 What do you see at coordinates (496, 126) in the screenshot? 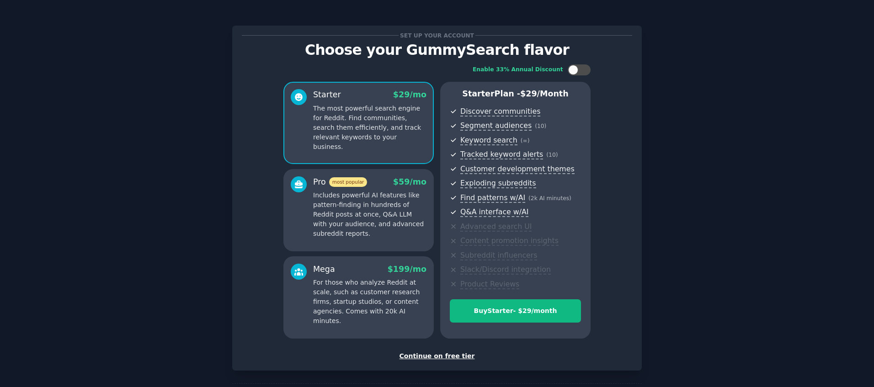
I see `span: Segment audiences` at bounding box center [496, 126].